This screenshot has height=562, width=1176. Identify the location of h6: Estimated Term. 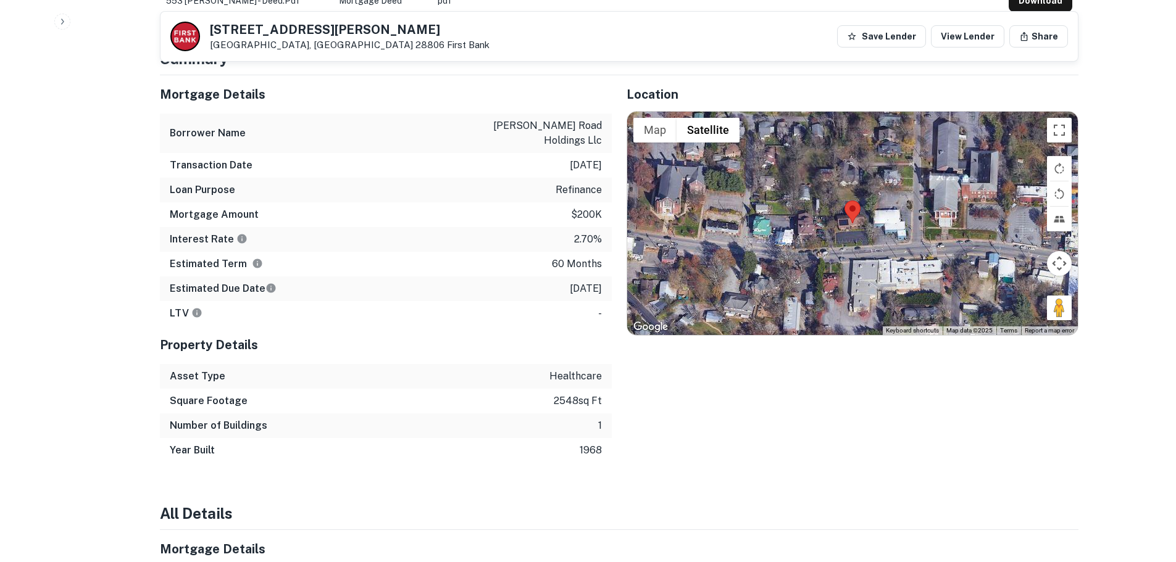
(216, 264).